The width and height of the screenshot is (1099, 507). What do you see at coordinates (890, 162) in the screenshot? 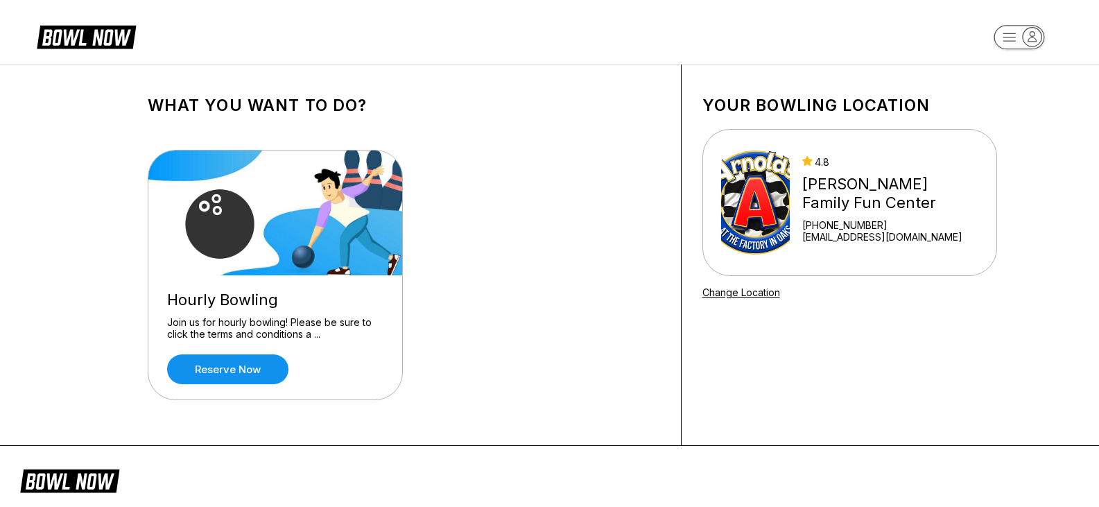
I see `div: 4.8` at bounding box center [890, 162].